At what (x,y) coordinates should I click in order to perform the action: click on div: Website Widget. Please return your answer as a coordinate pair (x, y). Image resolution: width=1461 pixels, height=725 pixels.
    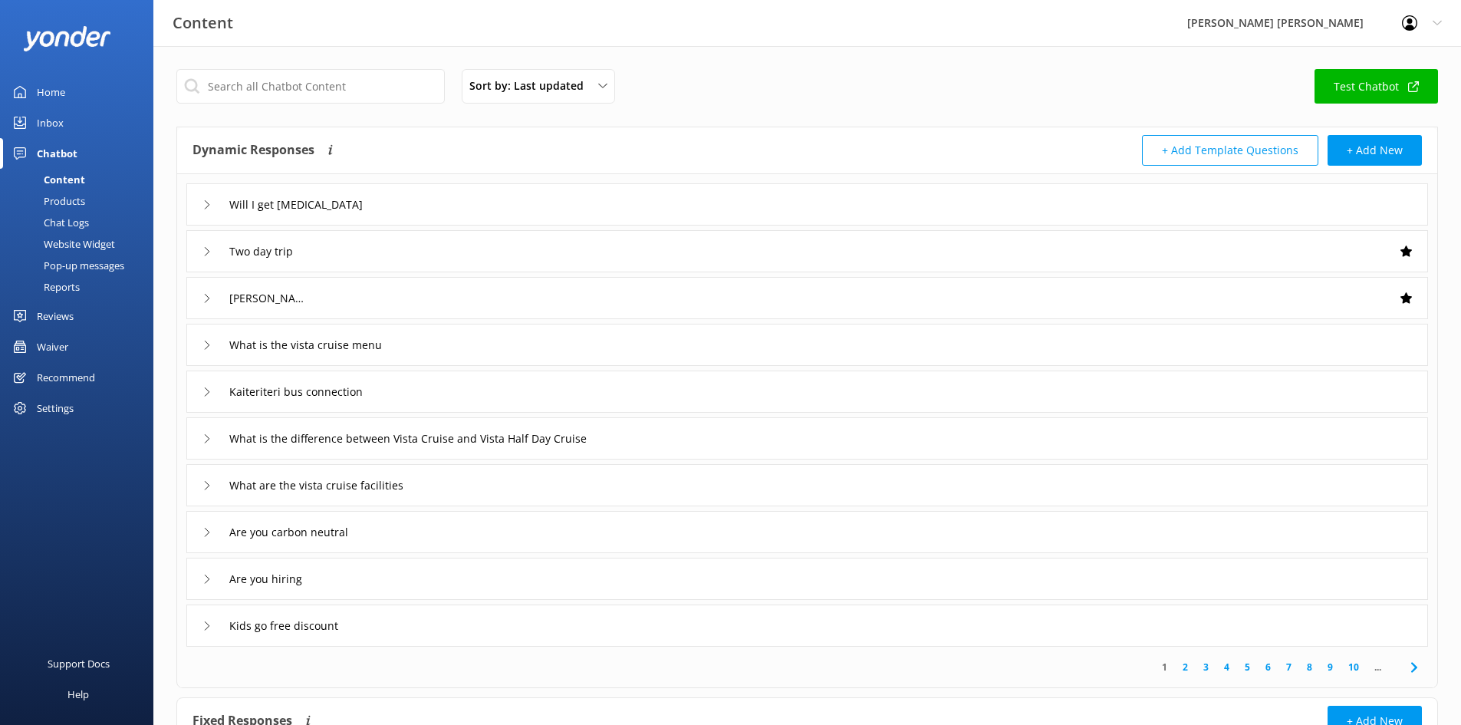
    Looking at the image, I should click on (62, 244).